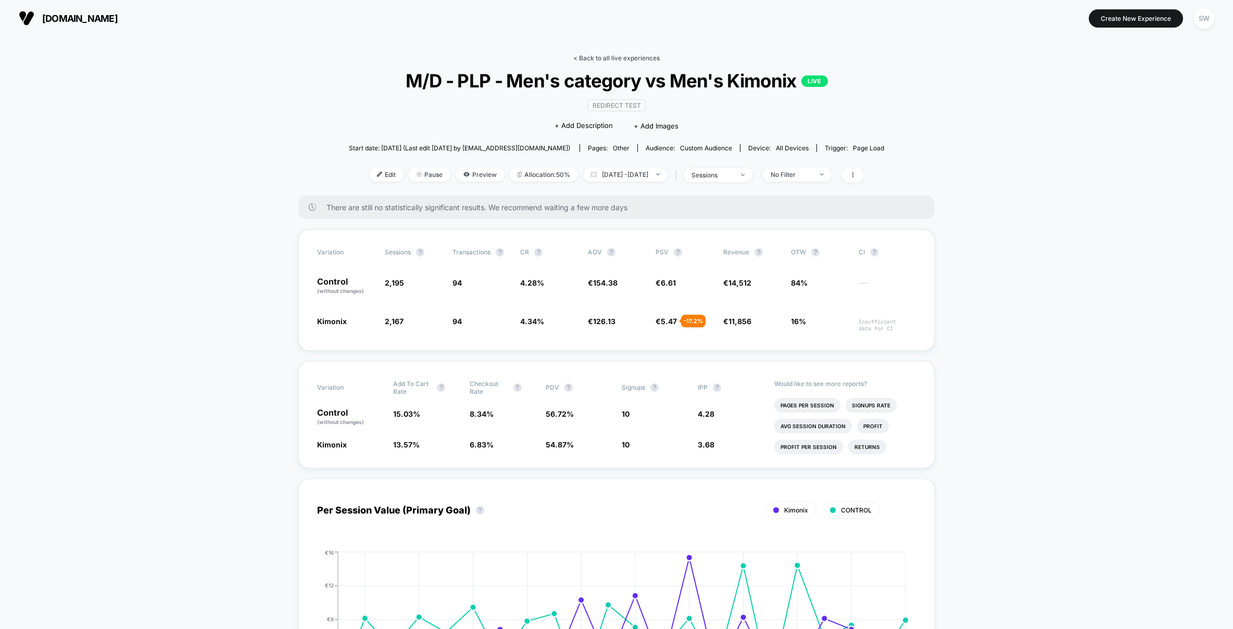 The height and width of the screenshot is (629, 1233). What do you see at coordinates (532, 283) in the screenshot?
I see `span: 4.28 %` at bounding box center [532, 283].